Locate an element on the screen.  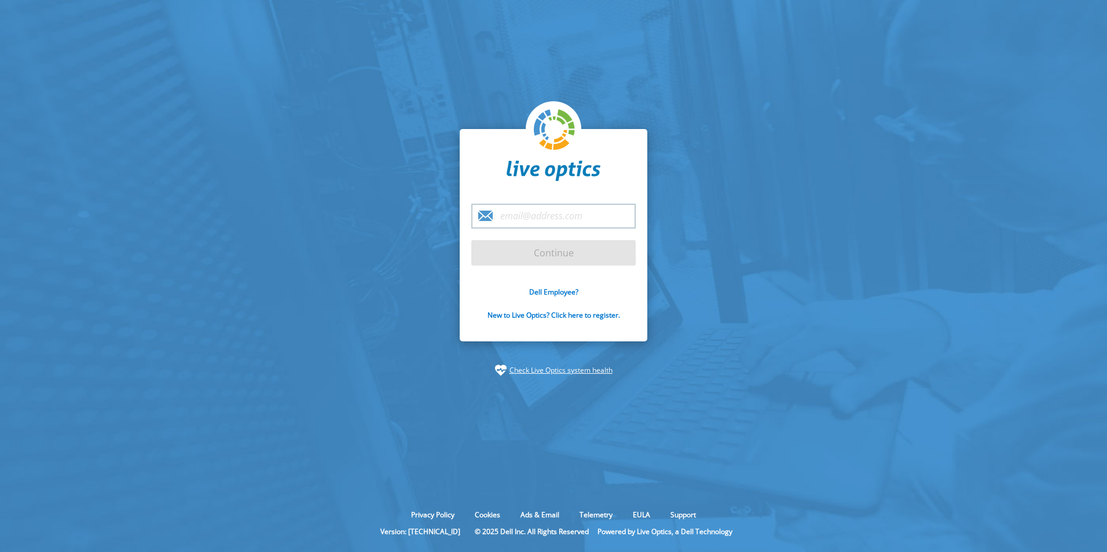
li: Powered by Live Optics, a Dell Technology is located at coordinates (665, 532).